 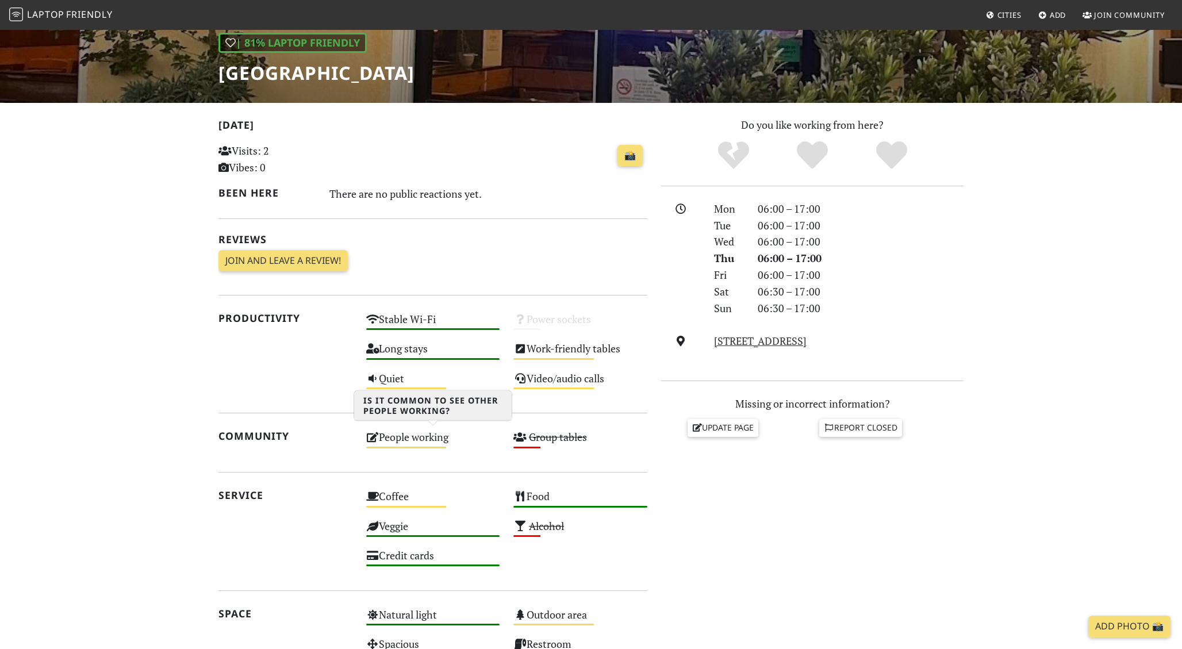 What do you see at coordinates (580, 354) in the screenshot?
I see `div: Work-friendly tables` at bounding box center [580, 354].